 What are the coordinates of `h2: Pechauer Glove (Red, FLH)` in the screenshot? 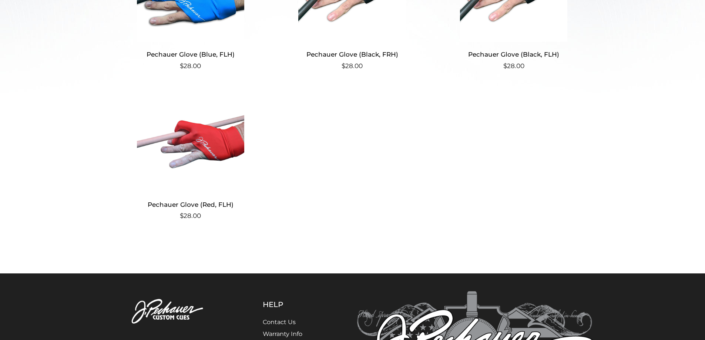 It's located at (190, 204).